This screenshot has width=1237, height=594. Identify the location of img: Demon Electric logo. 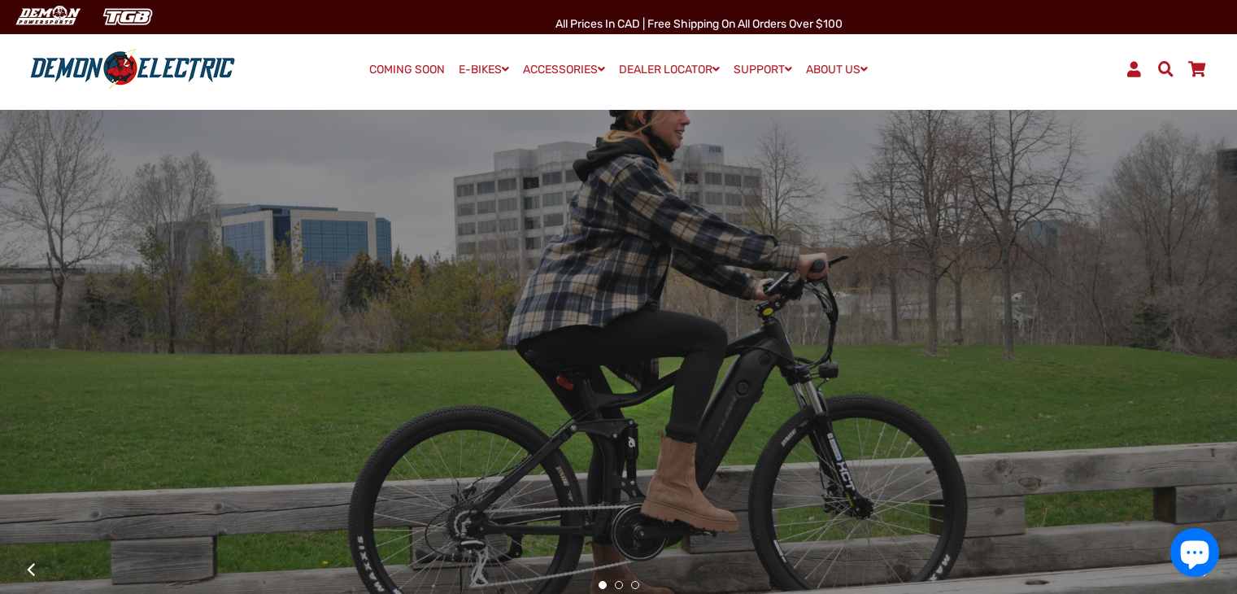
(133, 69).